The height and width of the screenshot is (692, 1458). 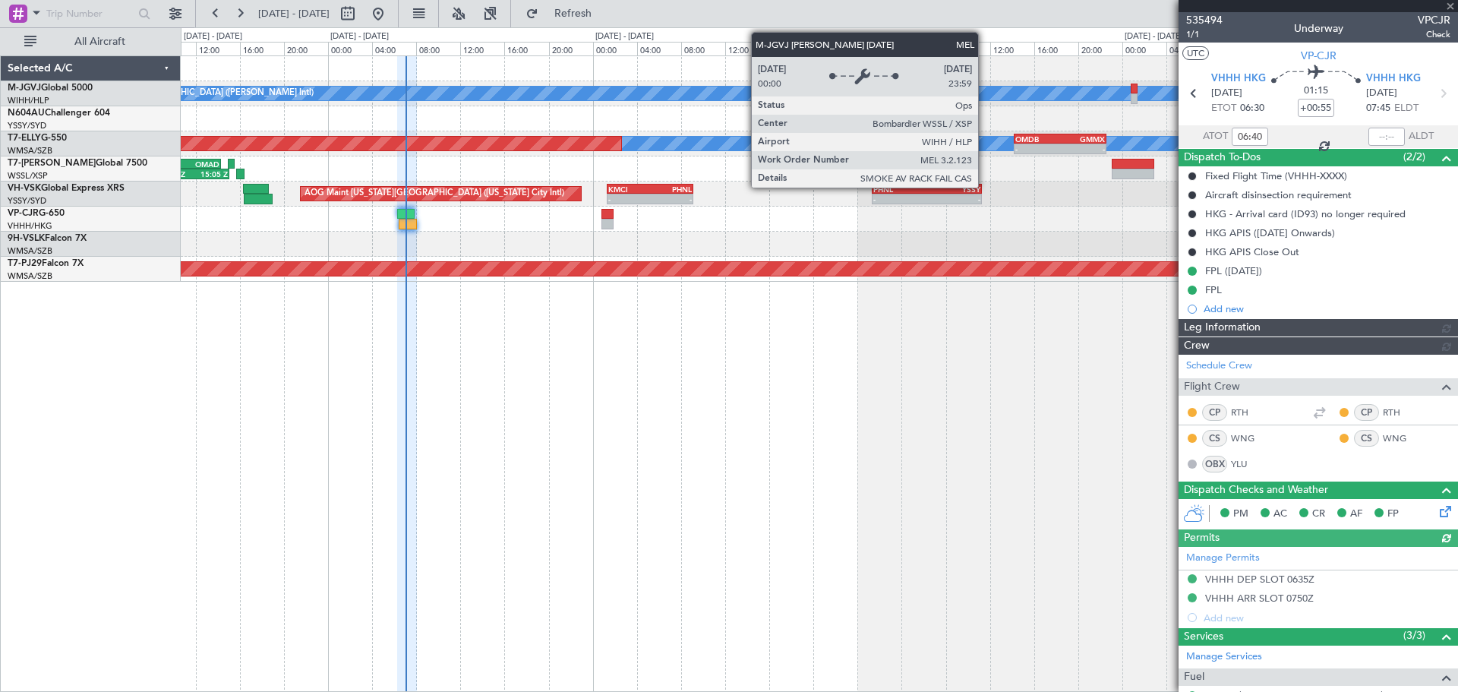 What do you see at coordinates (90, 42) in the screenshot?
I see `button: All Aircraft` at bounding box center [90, 42].